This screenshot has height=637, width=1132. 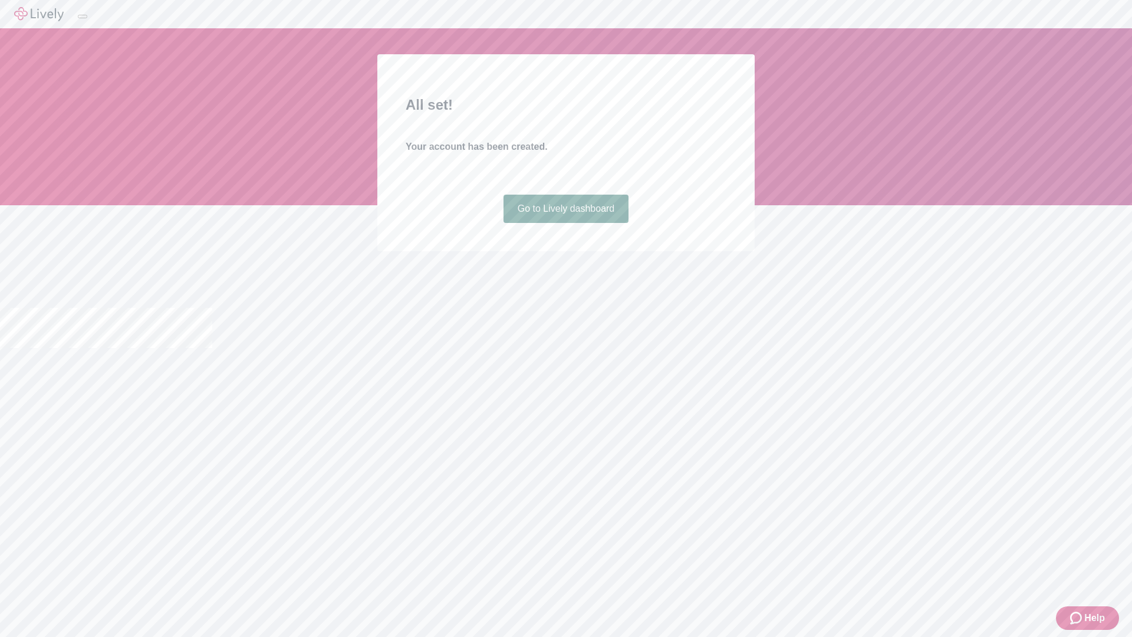 I want to click on a: Go to Lively dashboard, so click(x=566, y=209).